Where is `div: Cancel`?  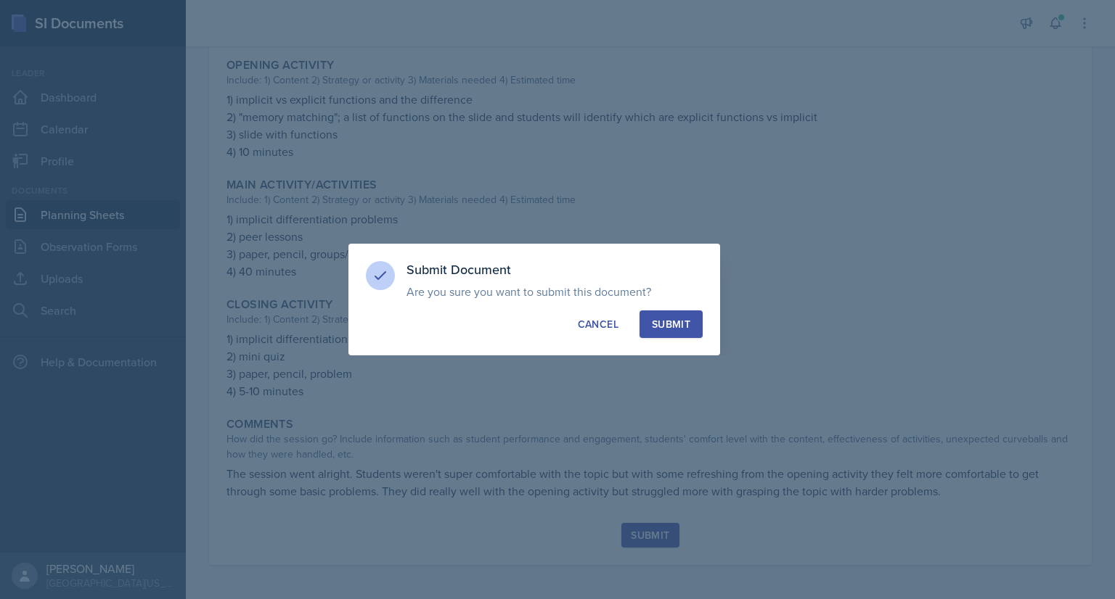
div: Cancel is located at coordinates (598, 324).